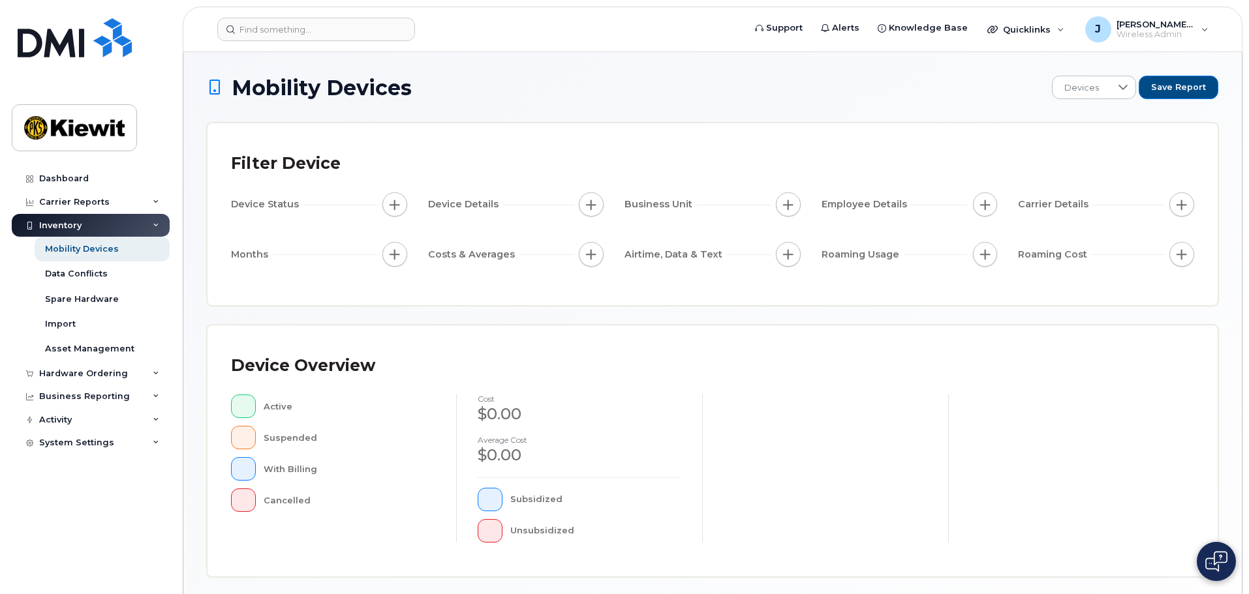 Image resolution: width=1249 pixels, height=594 pixels. I want to click on h4: Average cost, so click(579, 440).